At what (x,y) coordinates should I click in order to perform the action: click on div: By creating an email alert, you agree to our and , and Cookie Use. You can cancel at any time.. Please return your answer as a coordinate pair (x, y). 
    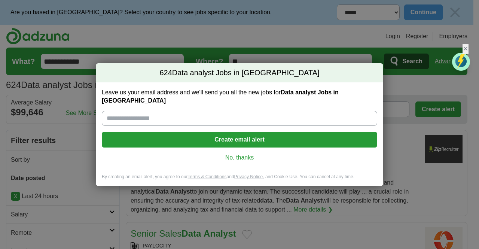
    Looking at the image, I should click on (239, 180).